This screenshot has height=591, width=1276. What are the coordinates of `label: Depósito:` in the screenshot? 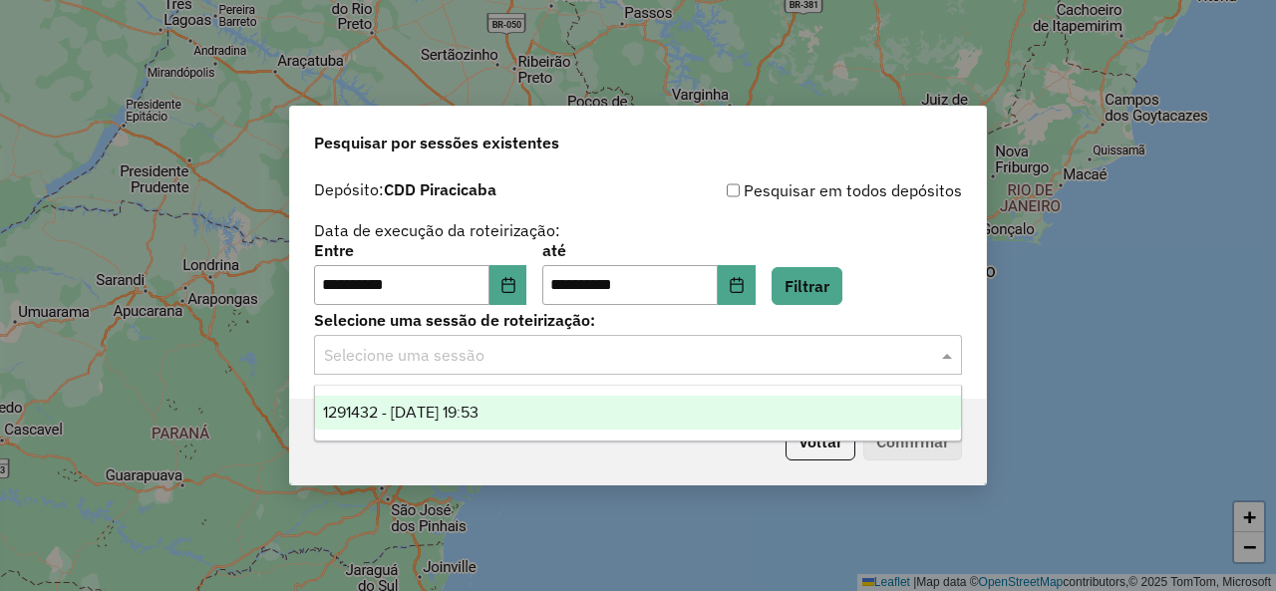 It's located at (405, 189).